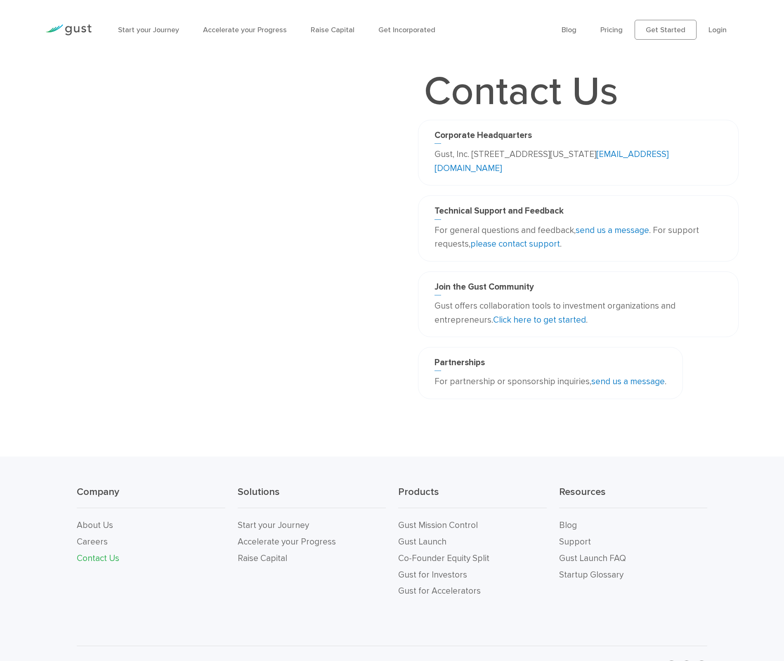 This screenshot has width=784, height=661. I want to click on img: Gust Logo, so click(69, 30).